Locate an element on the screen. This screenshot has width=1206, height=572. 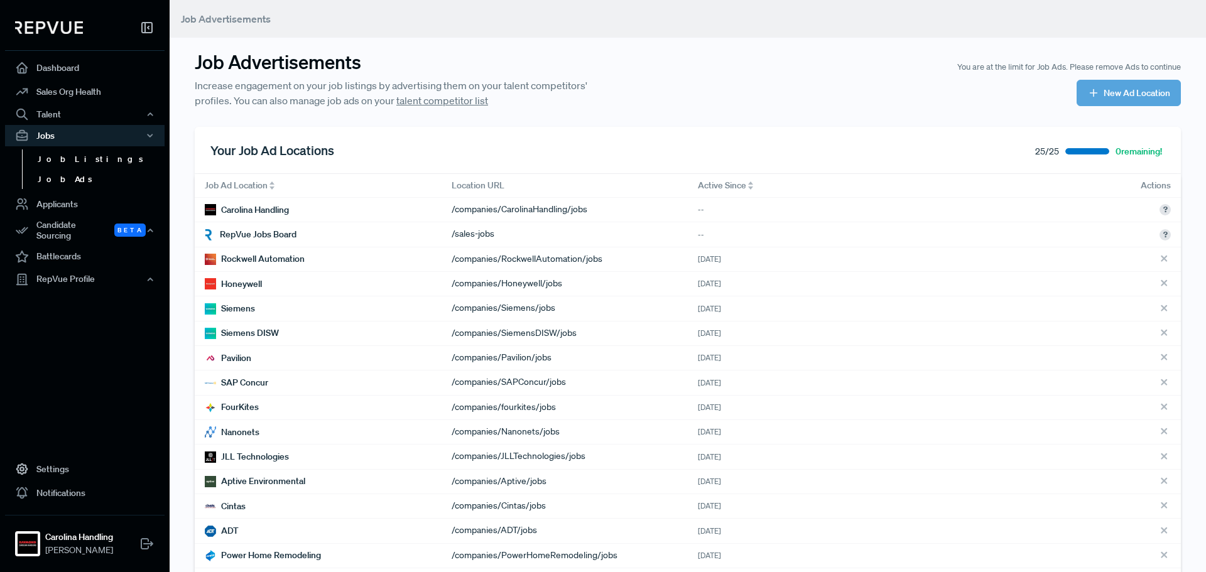
span: Job Advertisements is located at coordinates (226, 19).